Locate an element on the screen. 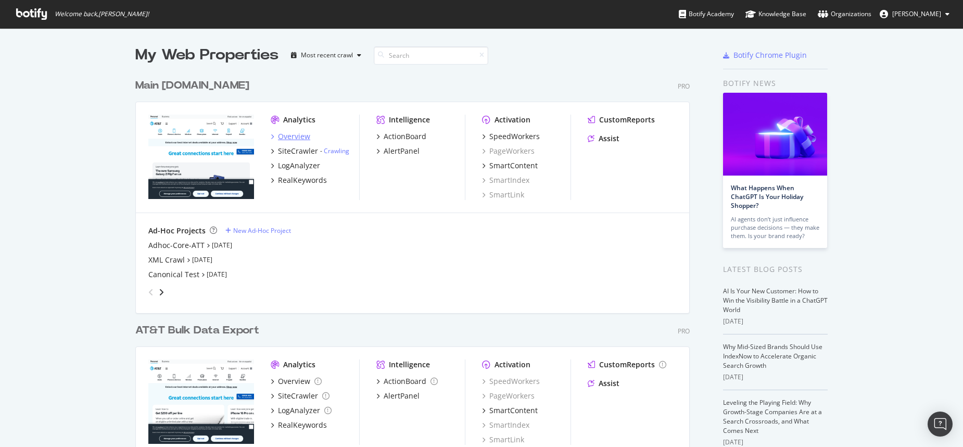 The height and width of the screenshot is (447, 963). div: XML Crawl is located at coordinates (167, 260).